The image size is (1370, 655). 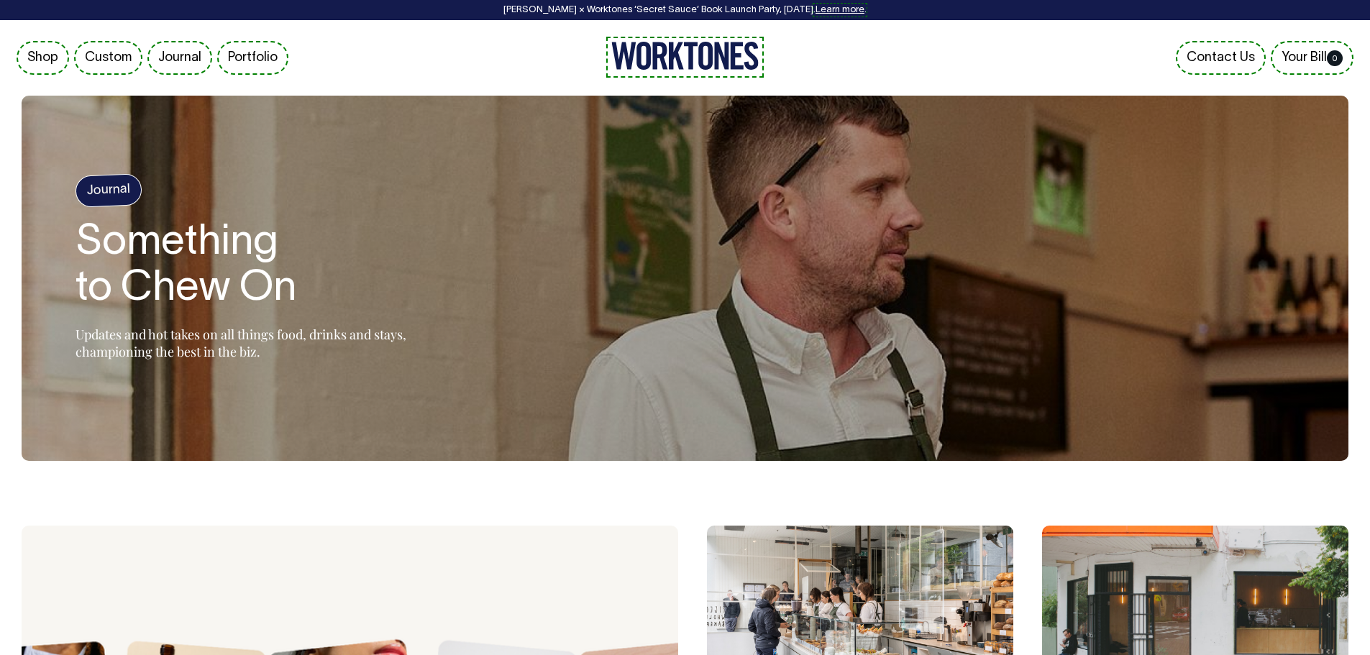 What do you see at coordinates (1312, 58) in the screenshot?
I see `a: Your Bill0` at bounding box center [1312, 58].